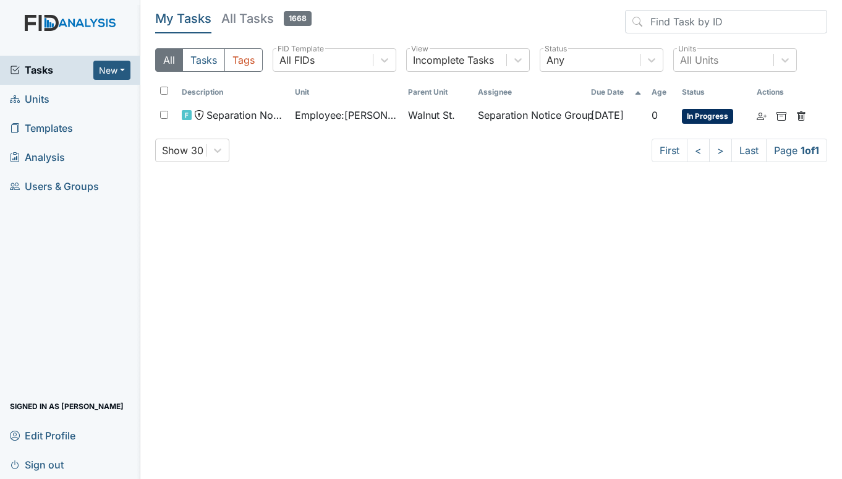  Describe the element at coordinates (37, 157) in the screenshot. I see `span: Analysis` at that location.